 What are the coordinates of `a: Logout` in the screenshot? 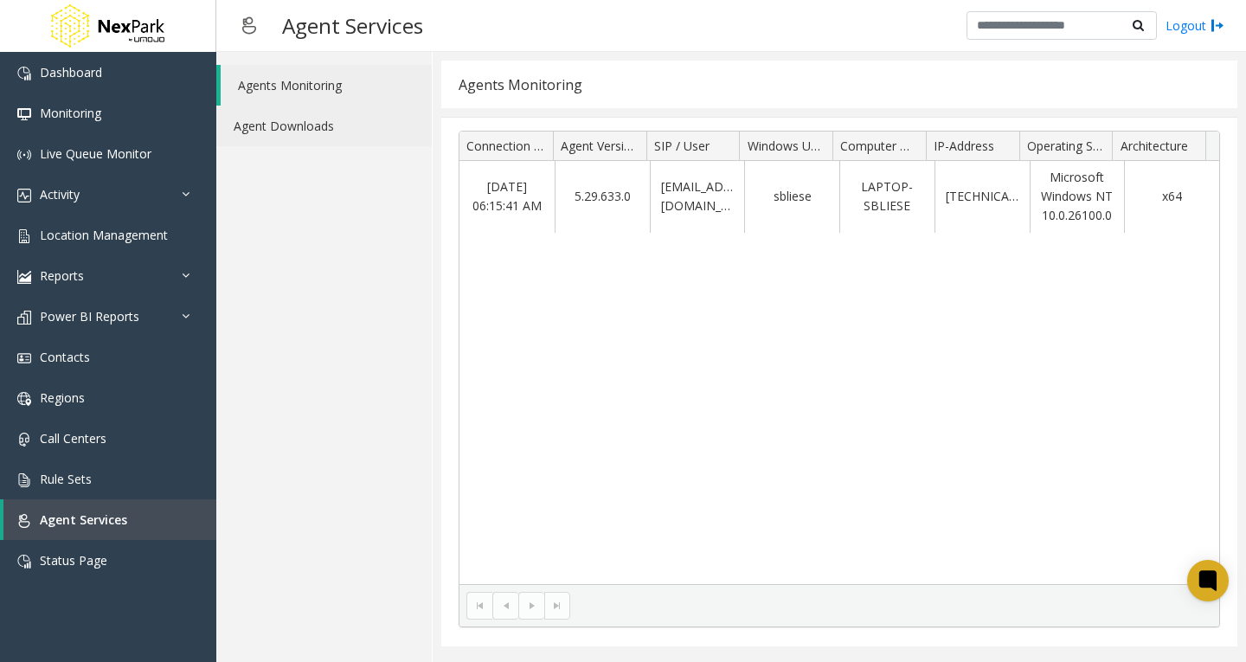 It's located at (1195, 25).